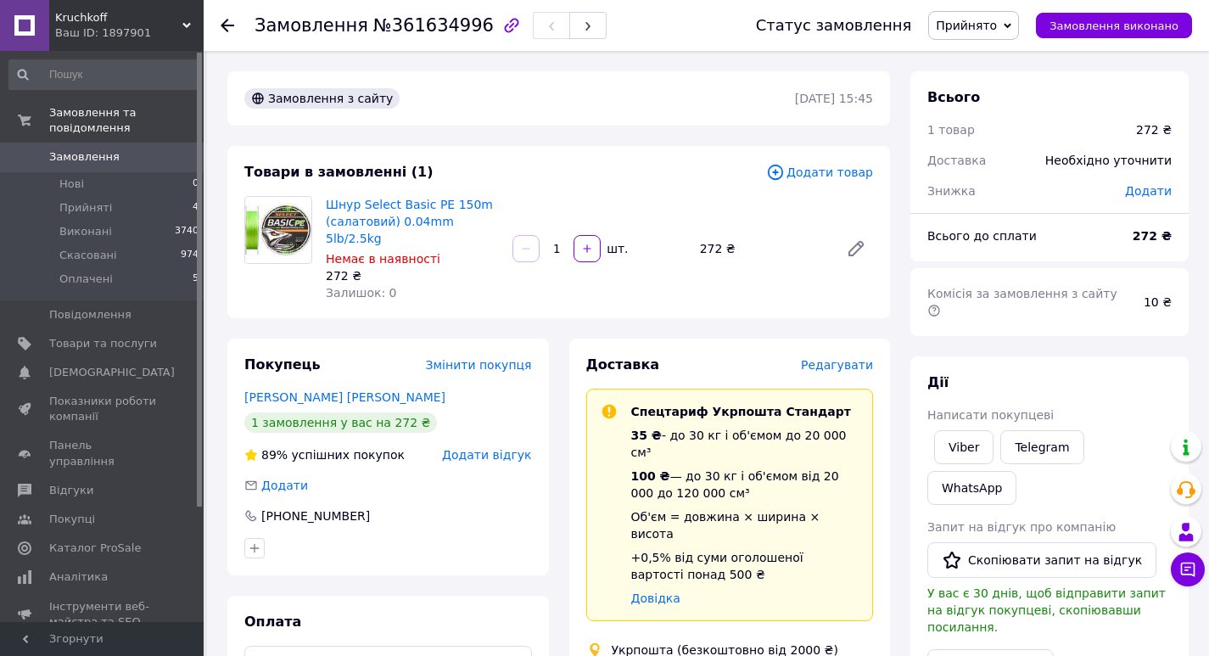  I want to click on span: Виконані, so click(86, 232).